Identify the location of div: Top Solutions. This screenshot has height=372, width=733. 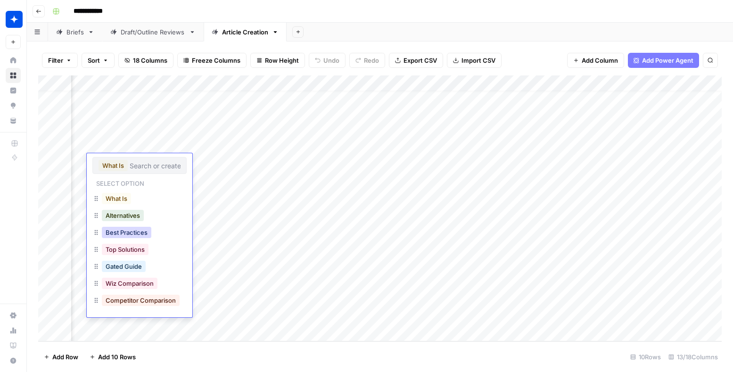
(140, 250).